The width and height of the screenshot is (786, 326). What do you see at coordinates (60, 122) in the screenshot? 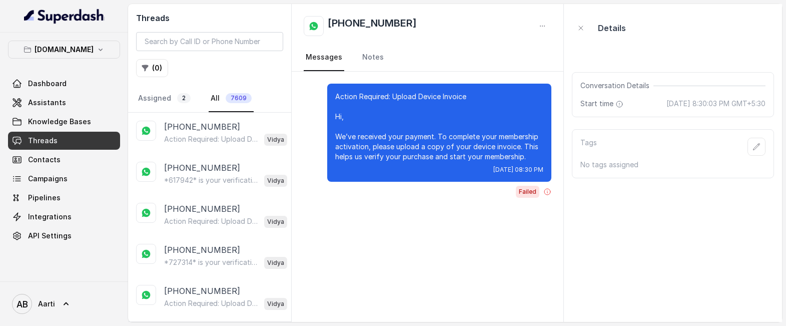
I see `span: Knowledge Bases` at bounding box center [60, 122].